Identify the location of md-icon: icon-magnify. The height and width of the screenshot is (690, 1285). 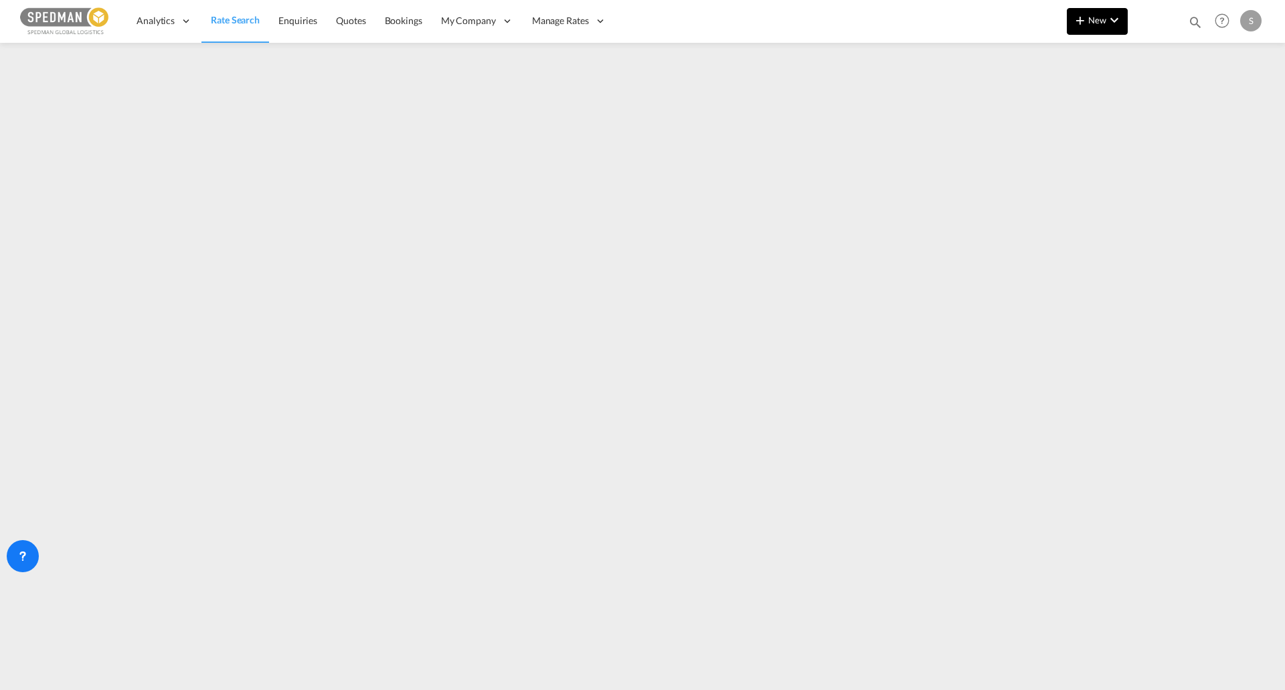
(1195, 22).